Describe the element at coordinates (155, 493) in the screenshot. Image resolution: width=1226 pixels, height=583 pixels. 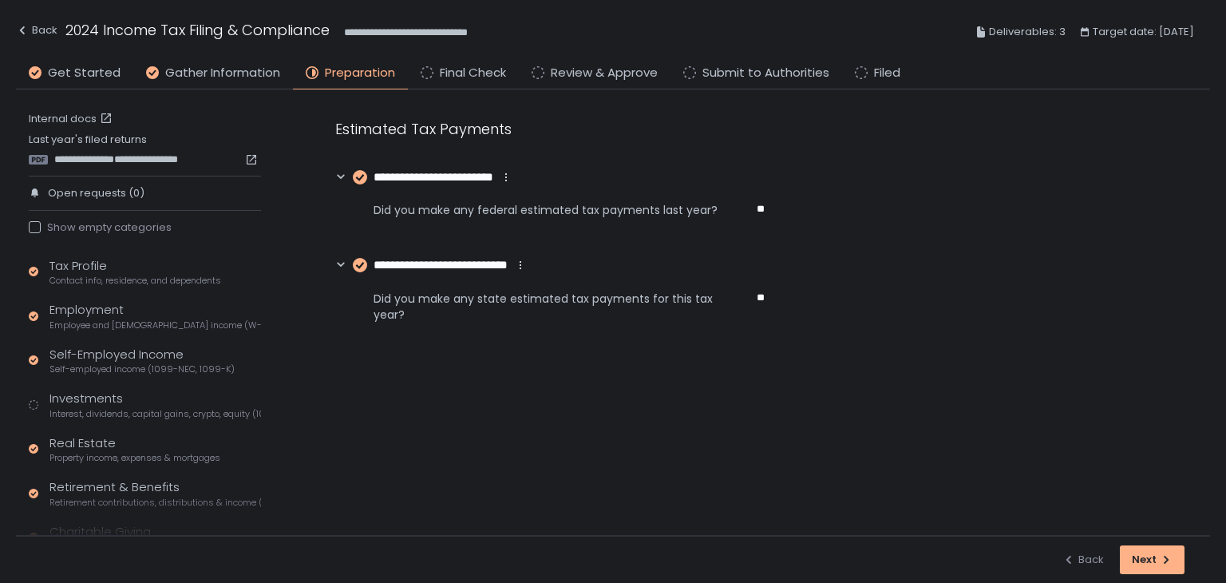
I see `div: Retirement & Benefits` at that location.